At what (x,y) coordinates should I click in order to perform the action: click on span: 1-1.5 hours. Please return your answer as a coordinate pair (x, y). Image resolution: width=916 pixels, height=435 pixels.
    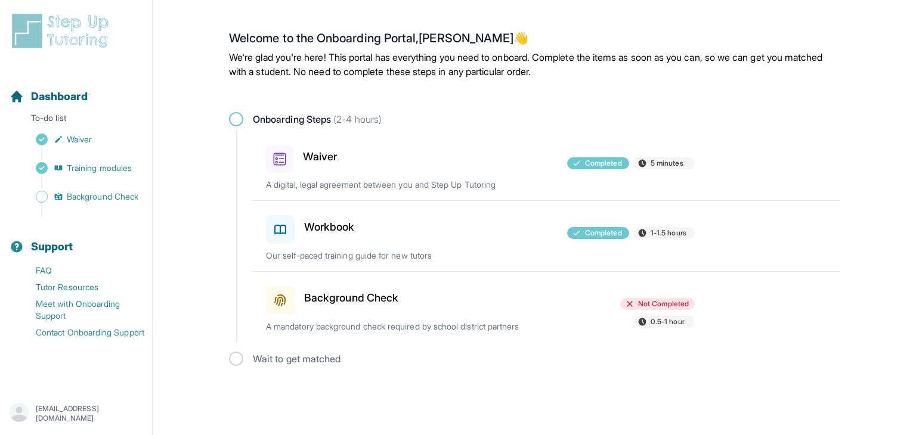
    Looking at the image, I should click on (668, 233).